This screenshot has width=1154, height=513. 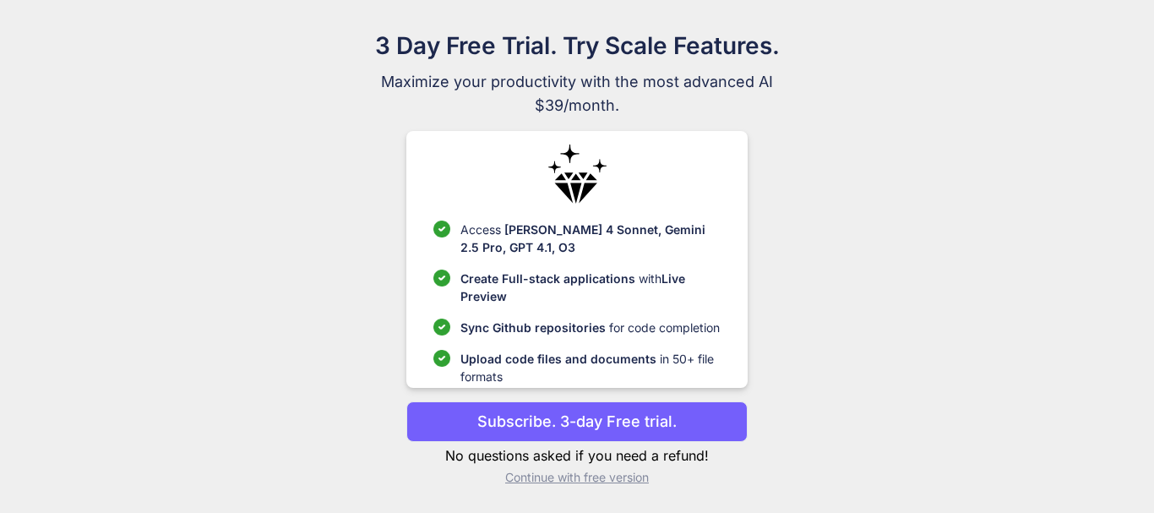 What do you see at coordinates (577, 106) in the screenshot?
I see `span: $39/month.` at bounding box center [577, 106].